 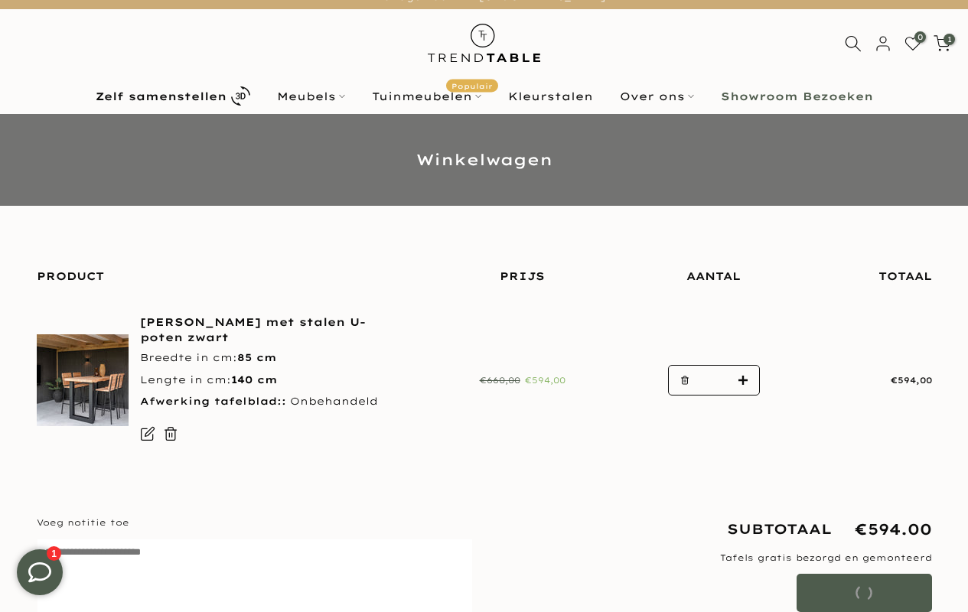 What do you see at coordinates (216, 276) in the screenshot?
I see `div: Product` at bounding box center [216, 276].